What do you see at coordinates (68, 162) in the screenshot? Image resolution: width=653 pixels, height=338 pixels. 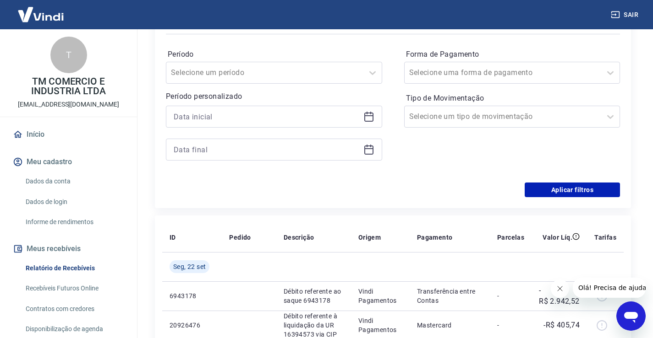 I see `button: Meu cadastro` at bounding box center [68, 162].